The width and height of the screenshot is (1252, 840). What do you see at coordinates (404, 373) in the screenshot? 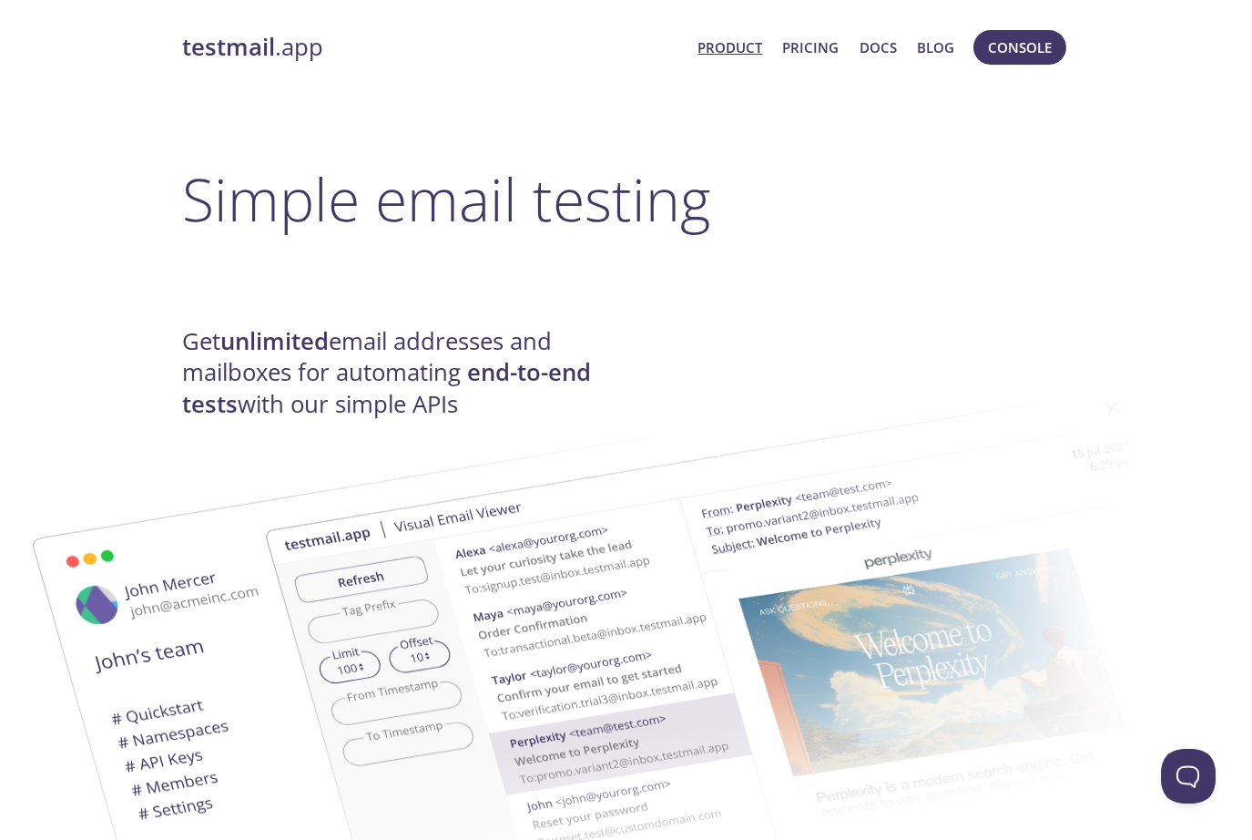
I see `h4: Get email addresses and mailboxes for automating with our simple APIs` at bounding box center [404, 373].